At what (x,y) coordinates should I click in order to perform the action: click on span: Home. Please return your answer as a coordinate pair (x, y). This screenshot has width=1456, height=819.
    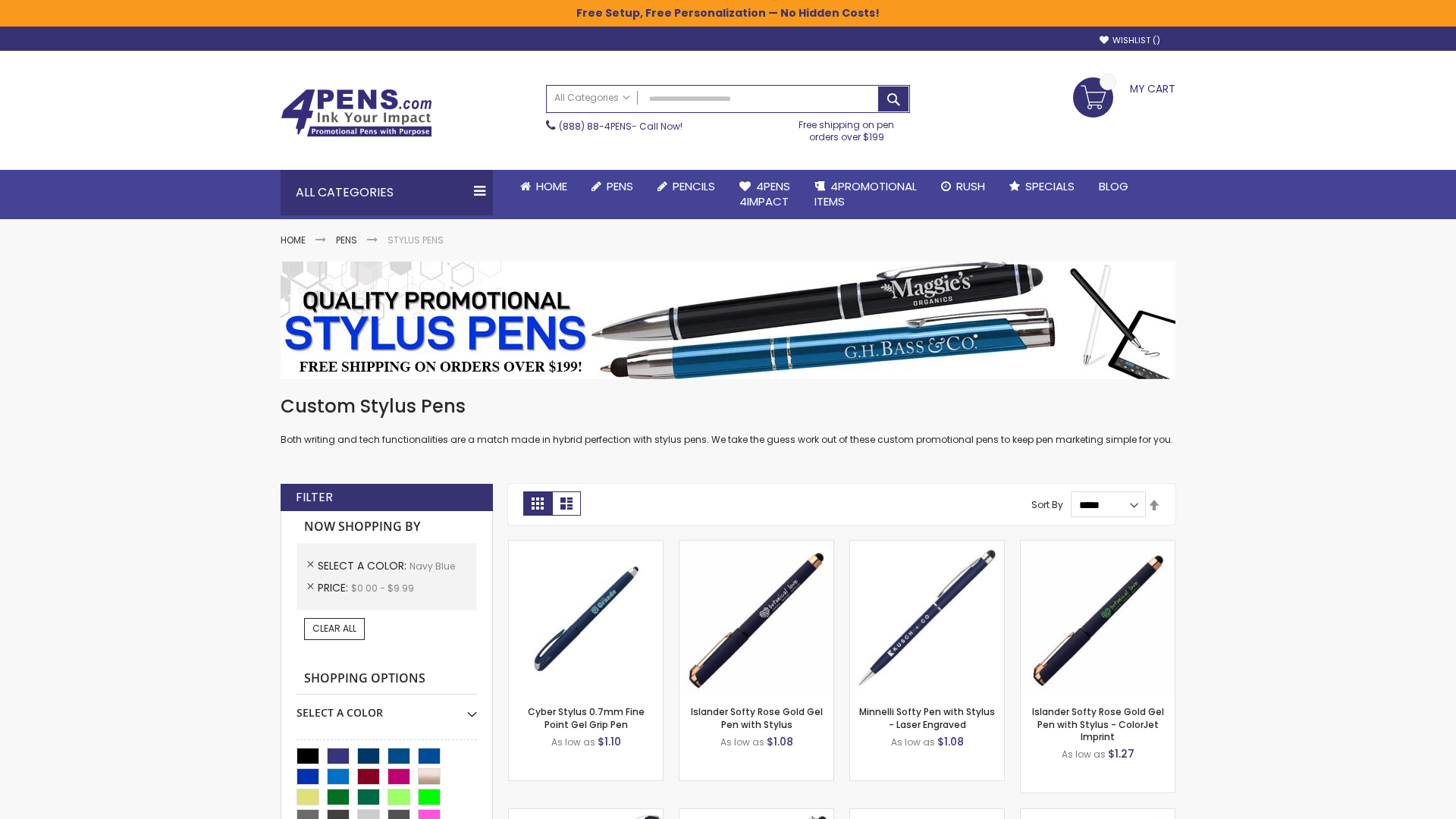
    Looking at the image, I should click on (551, 186).